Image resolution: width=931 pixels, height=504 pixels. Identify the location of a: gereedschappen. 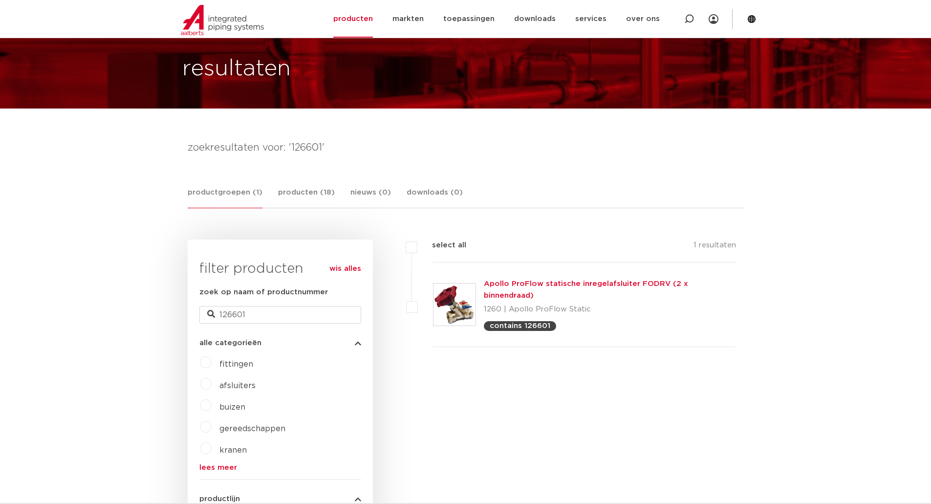
(252, 428).